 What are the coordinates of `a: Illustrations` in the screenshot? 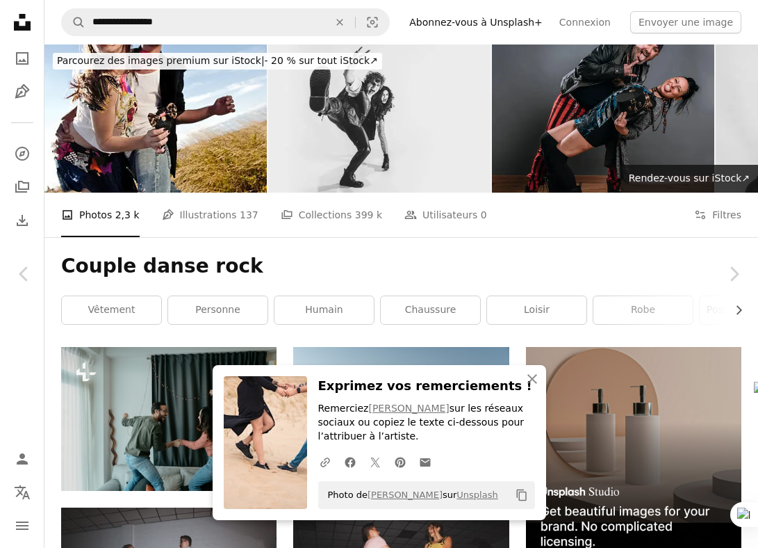 It's located at (22, 92).